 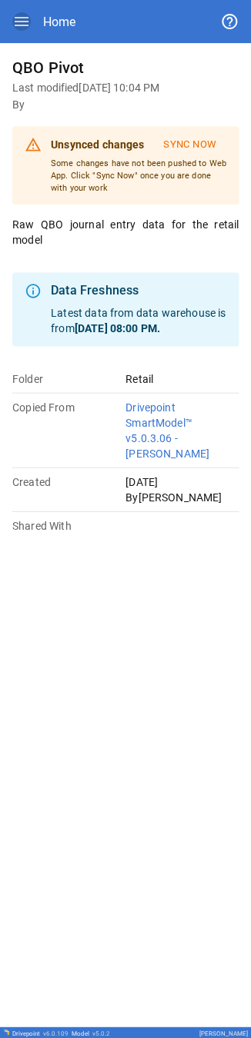 What do you see at coordinates (125, 105) in the screenshot?
I see `h6: By` at bounding box center [125, 105].